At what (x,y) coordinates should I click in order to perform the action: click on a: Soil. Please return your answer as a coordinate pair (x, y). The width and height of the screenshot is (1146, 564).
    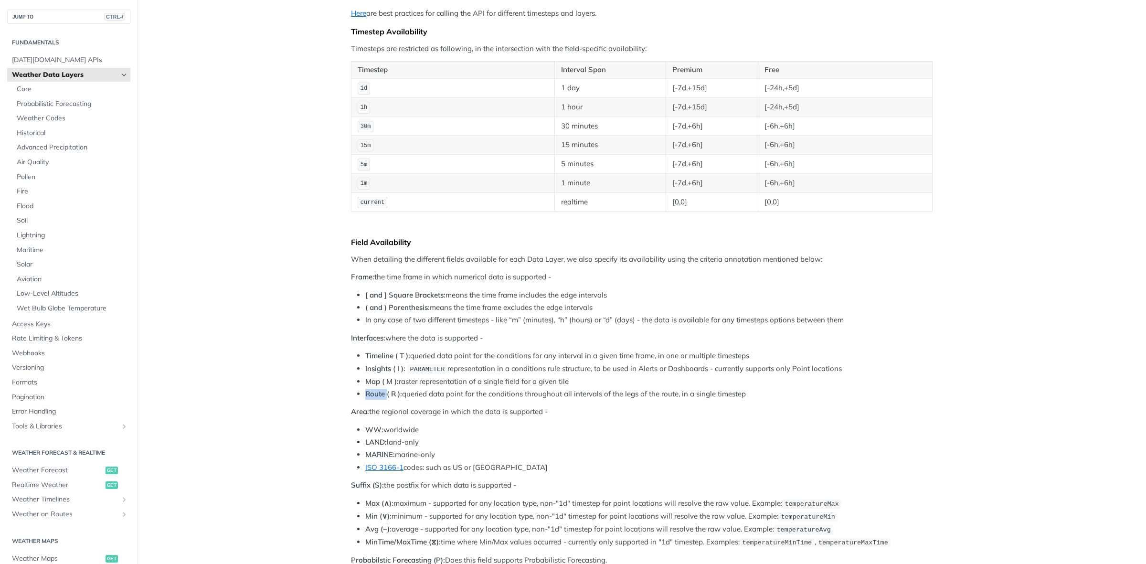
    Looking at the image, I should click on (71, 221).